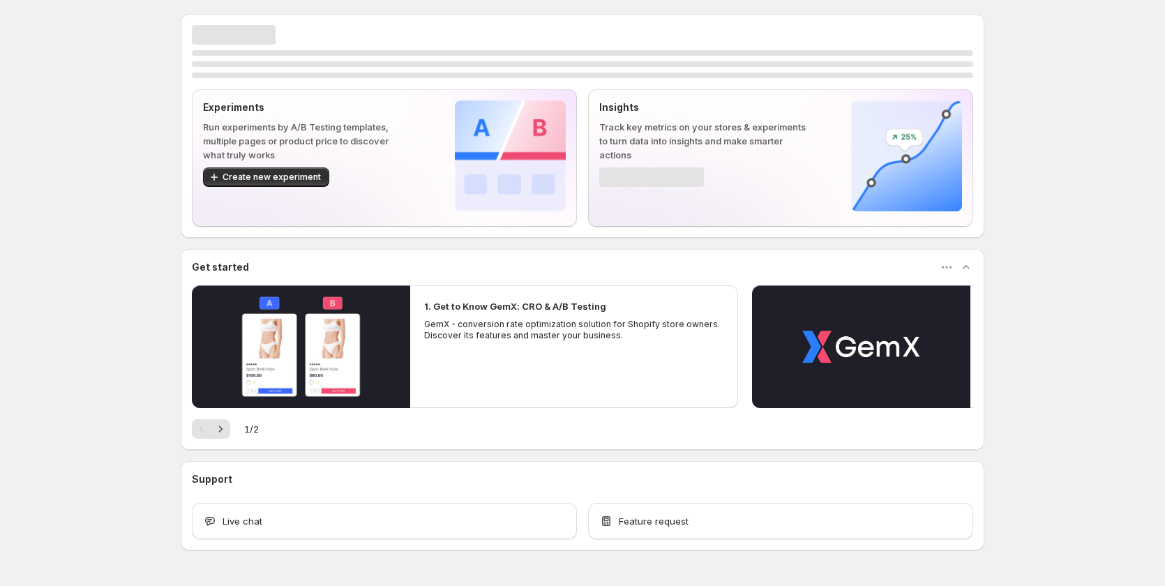 The image size is (1165, 586). I want to click on p: Track key metrics on your stores & experiments to turn data into insights and make smarter actions, so click(703, 141).